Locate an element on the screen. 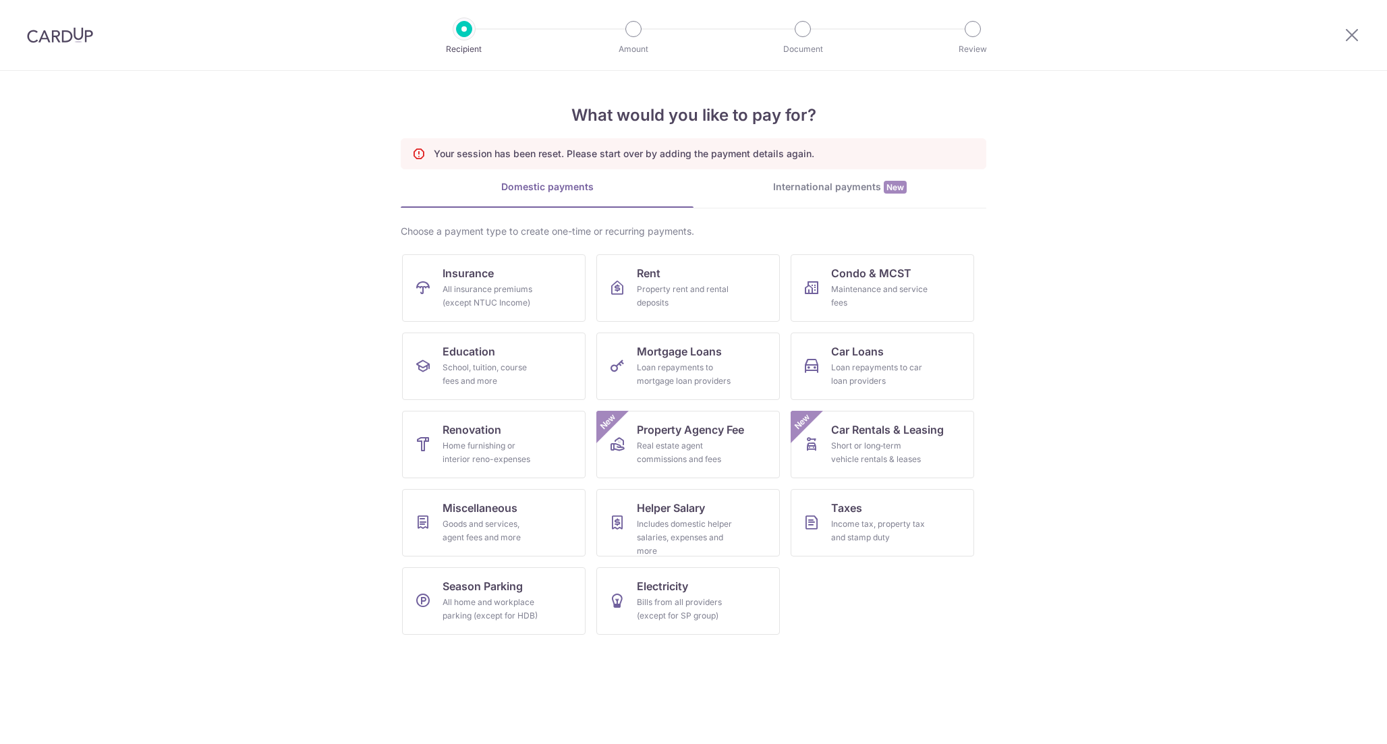 This screenshot has width=1387, height=744. a: Helper SalaryIncludes domestic helper salaries, expenses and more is located at coordinates (688, 523).